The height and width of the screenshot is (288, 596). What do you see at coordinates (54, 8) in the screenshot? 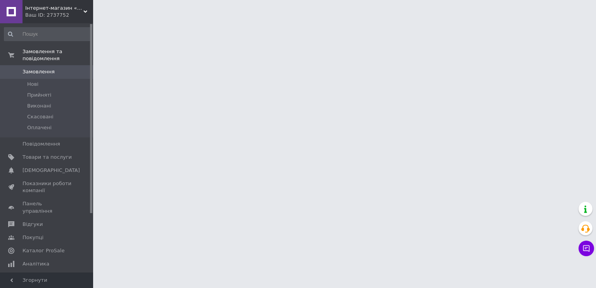
I see `span: Інтернет-магазин «LEGNO» - клеї та лаки для столярів!` at bounding box center [54, 8].